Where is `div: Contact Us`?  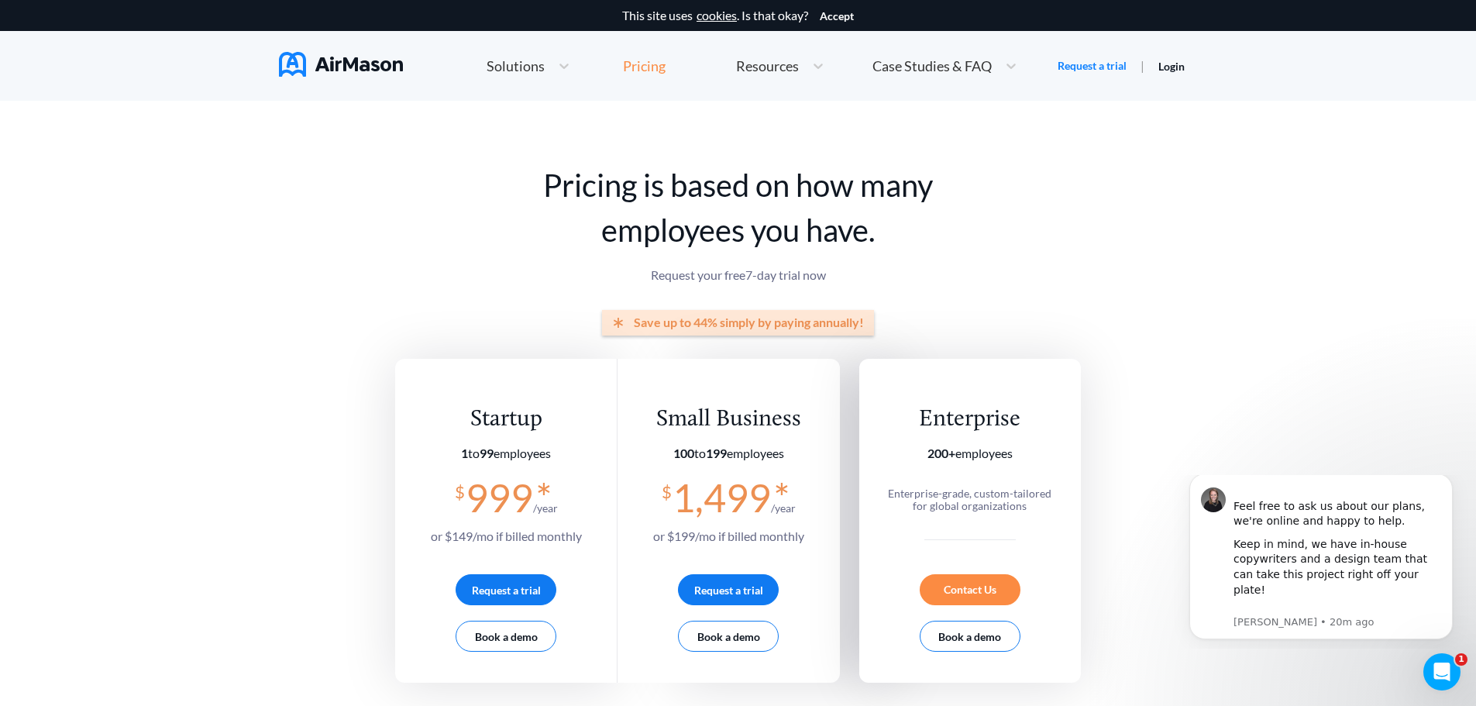
div: Contact Us is located at coordinates (970, 590).